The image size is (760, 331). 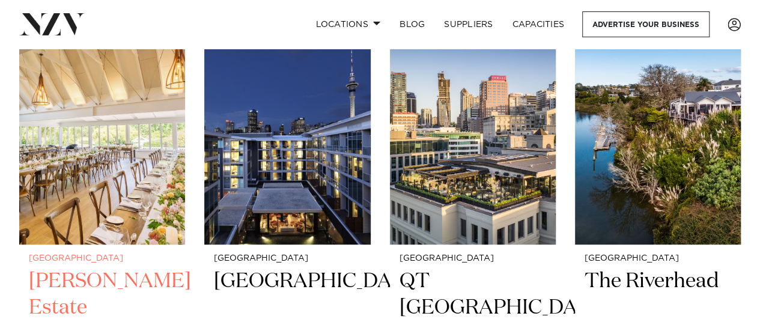 I want to click on img: Sofitel Auckland Viaduct Harbour hotel venue, so click(x=287, y=133).